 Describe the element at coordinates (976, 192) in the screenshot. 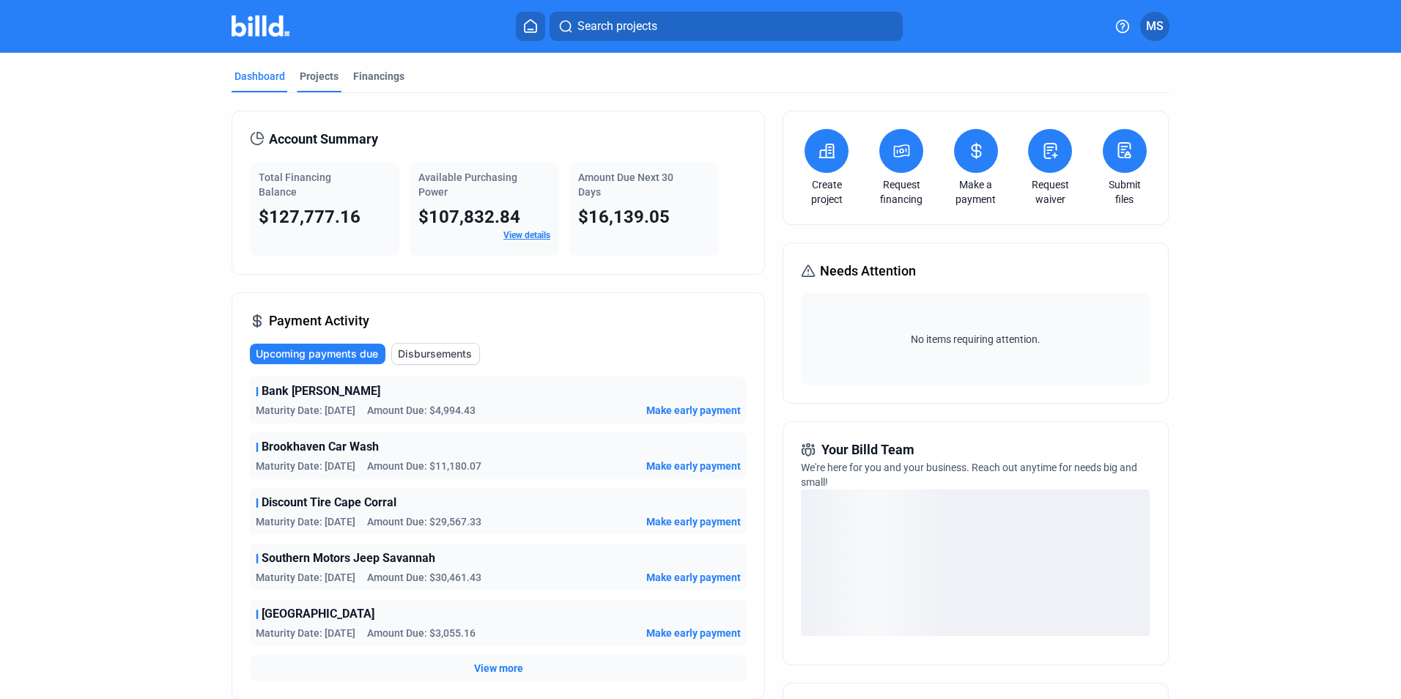

I see `a: Make a payment` at that location.